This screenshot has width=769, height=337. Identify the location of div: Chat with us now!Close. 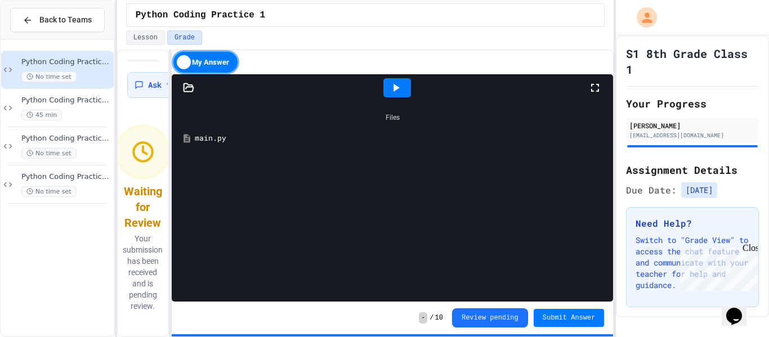
(41, 38).